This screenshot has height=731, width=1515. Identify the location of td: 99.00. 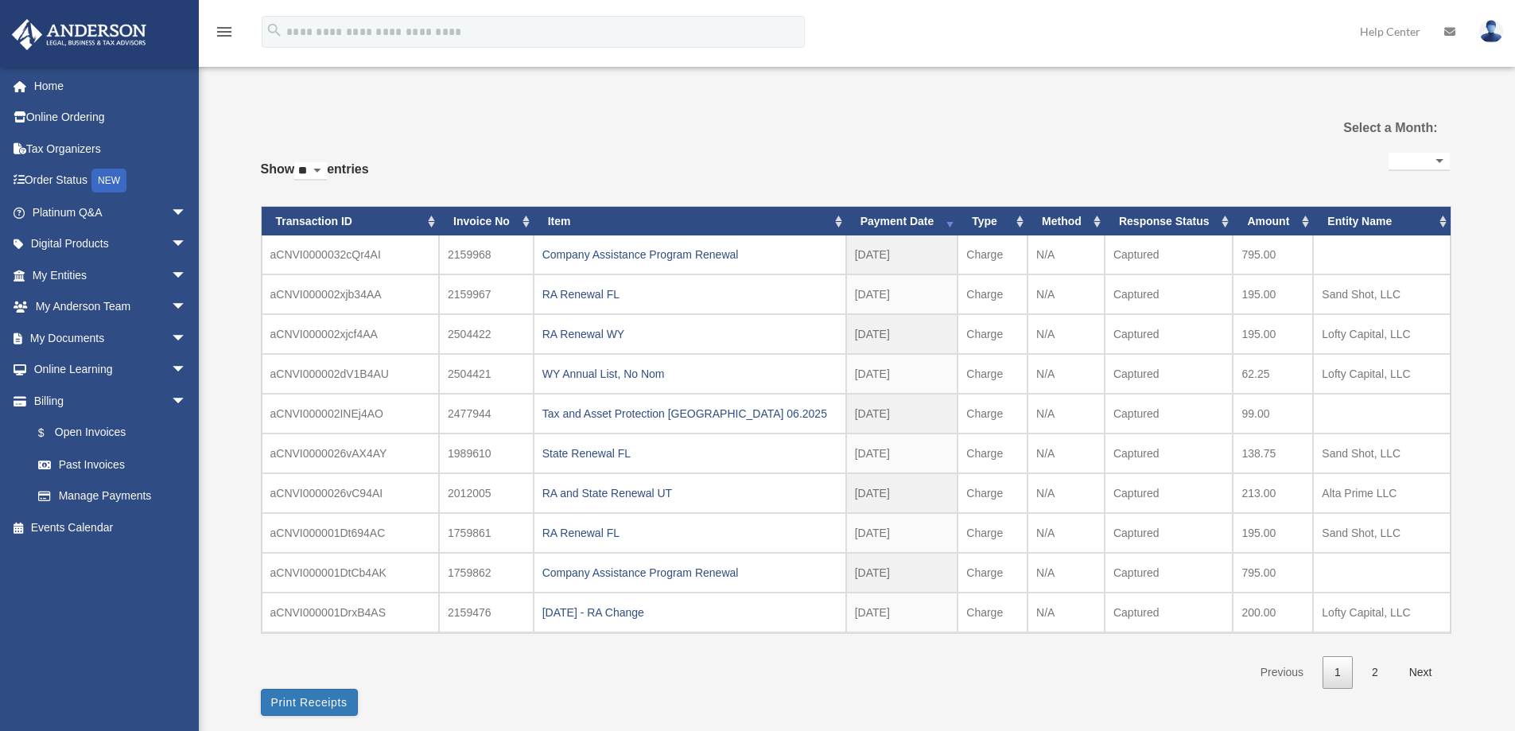
(1272, 413).